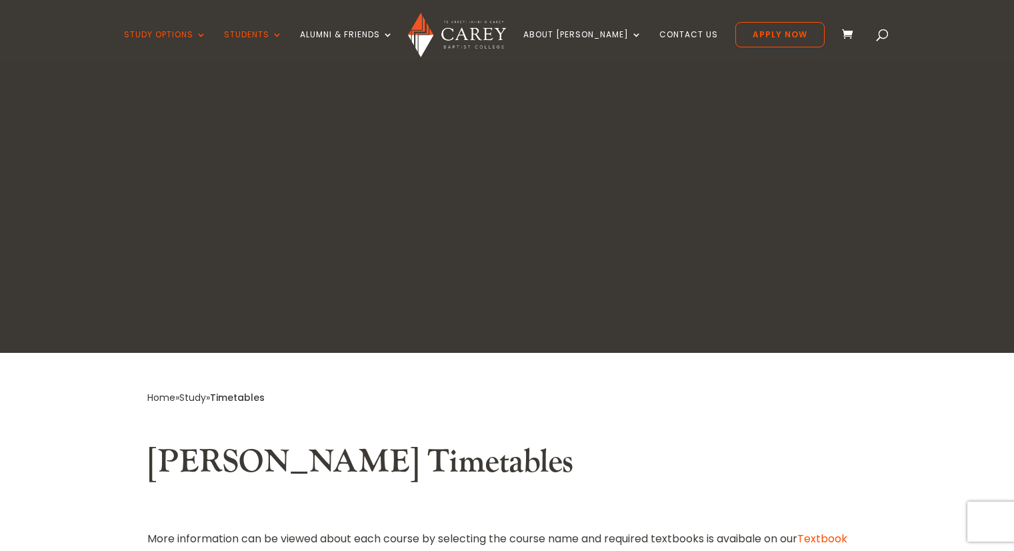 This screenshot has height=551, width=1014. Describe the element at coordinates (161, 397) in the screenshot. I see `a: Home` at that location.